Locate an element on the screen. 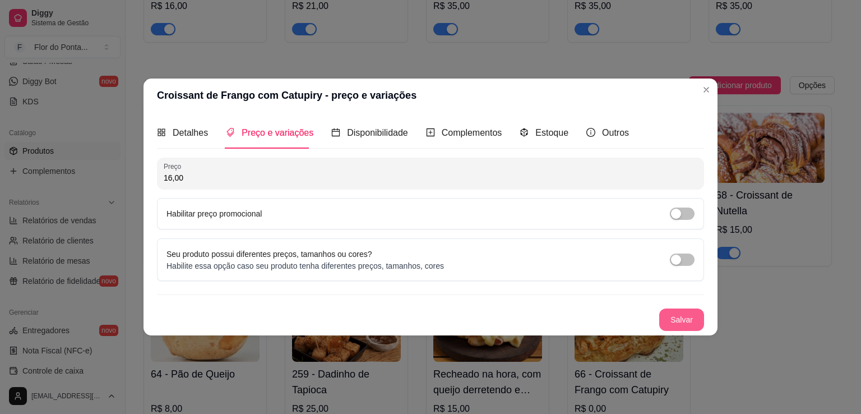  span: Preço e variações is located at coordinates (278, 132).